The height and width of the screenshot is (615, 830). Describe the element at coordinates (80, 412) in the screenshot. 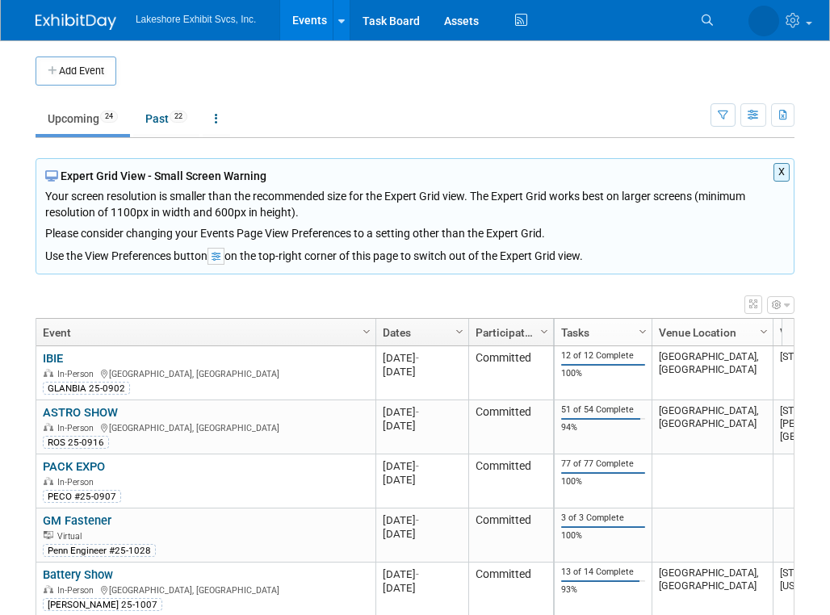

I see `a: ASTRO SHOW` at that location.